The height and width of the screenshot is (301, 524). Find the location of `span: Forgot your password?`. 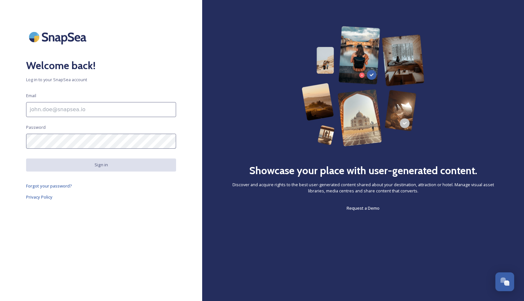

span: Forgot your password? is located at coordinates (49, 186).